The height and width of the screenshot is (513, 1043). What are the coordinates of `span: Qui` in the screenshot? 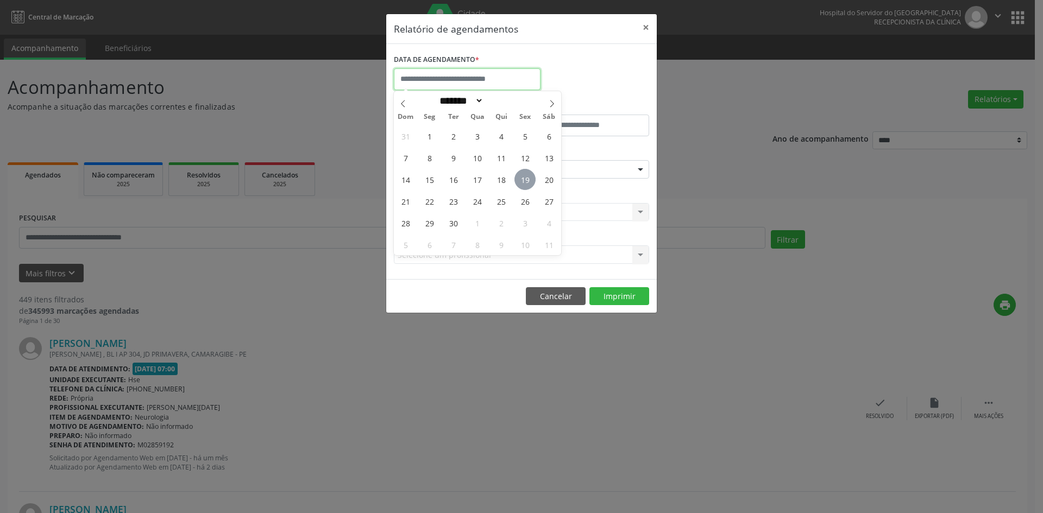 It's located at (502, 117).